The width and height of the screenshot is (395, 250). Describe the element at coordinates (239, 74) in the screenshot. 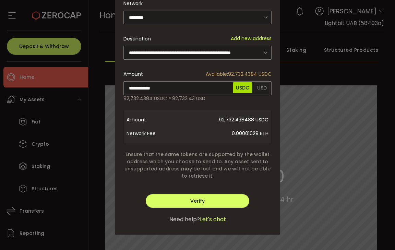

I see `span: 92,732.4384 USDC` at that location.